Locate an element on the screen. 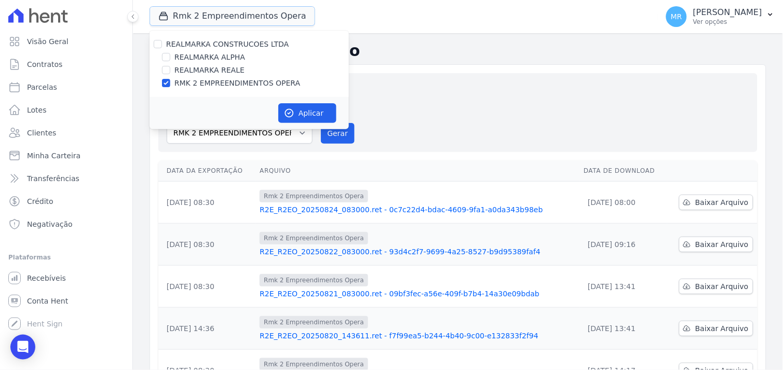 The image size is (783, 370). th: Arquivo is located at coordinates (417, 171).